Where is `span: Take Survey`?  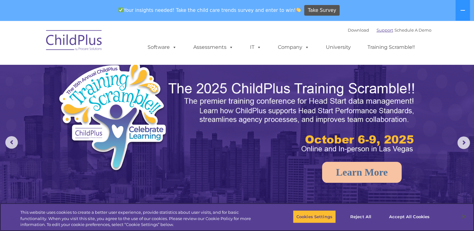 span: Take Survey is located at coordinates (322, 10).